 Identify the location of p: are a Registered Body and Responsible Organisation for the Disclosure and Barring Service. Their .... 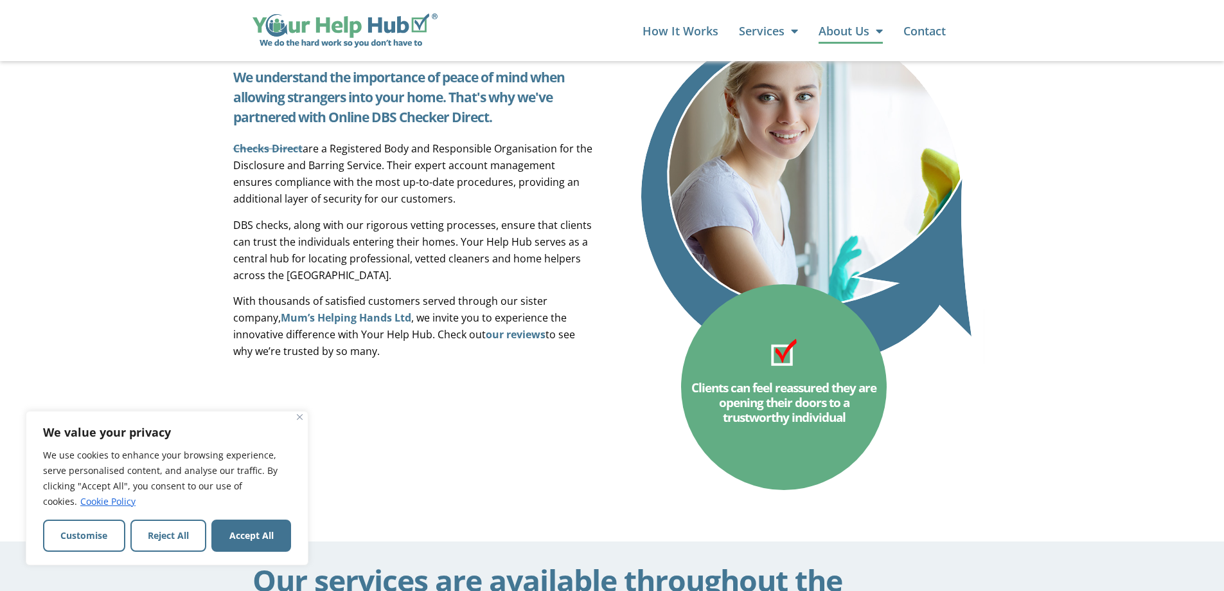
(415, 174).